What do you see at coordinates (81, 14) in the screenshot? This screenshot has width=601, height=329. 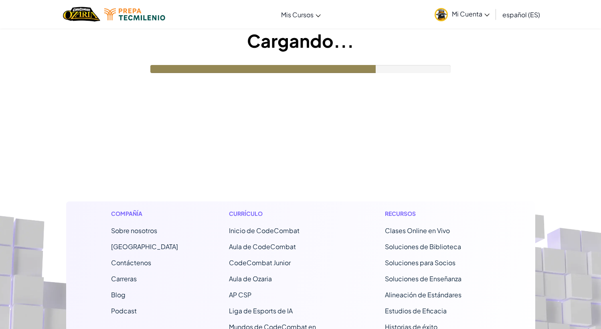 I see `a: Ozaria by CodeCombat logo` at bounding box center [81, 14].